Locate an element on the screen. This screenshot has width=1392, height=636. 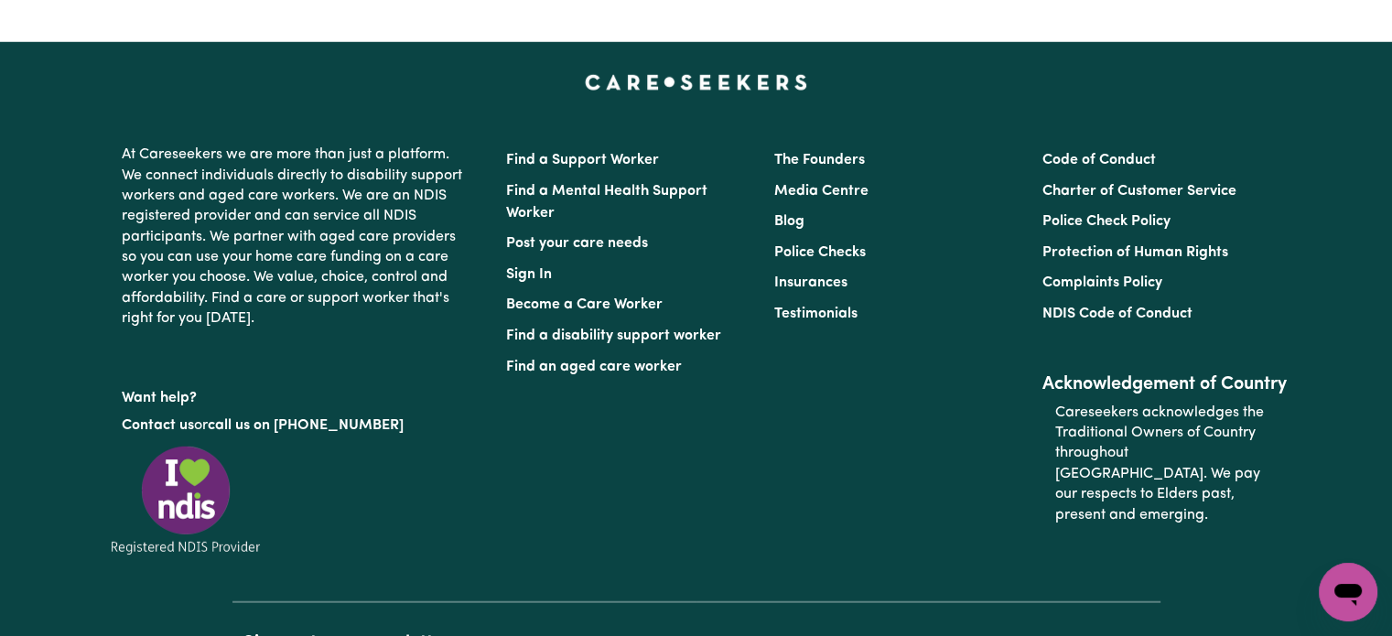
p: or is located at coordinates (293, 425).